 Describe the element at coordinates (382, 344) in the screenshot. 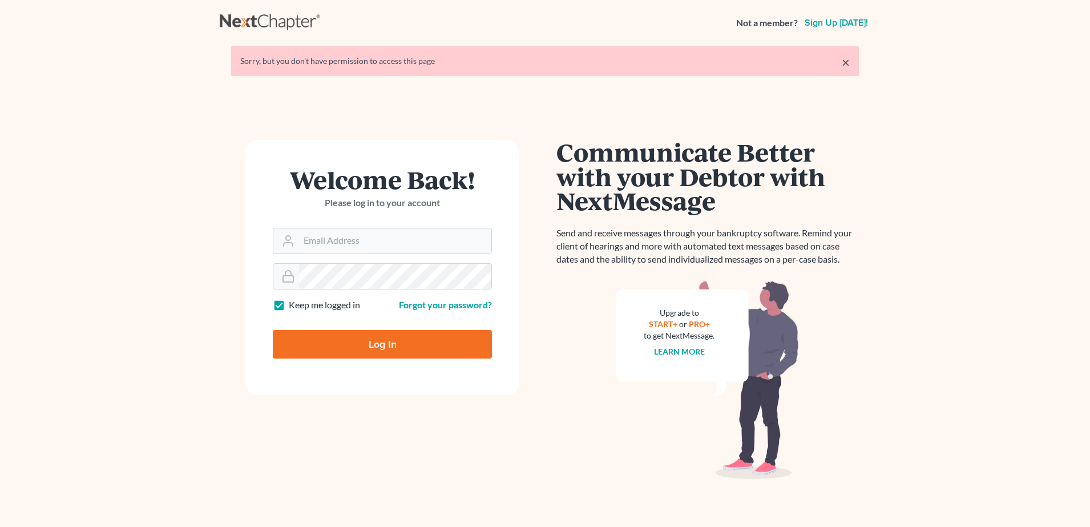

I see `input: Log In` at that location.